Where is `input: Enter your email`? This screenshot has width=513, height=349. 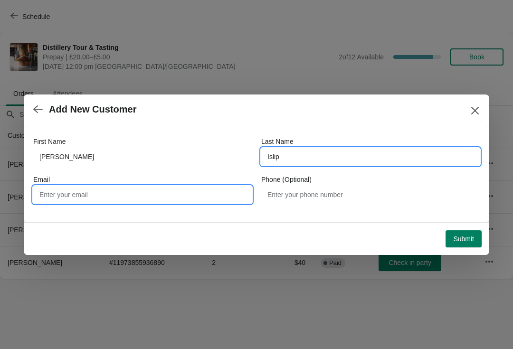 input: Enter your email is located at coordinates (143, 195).